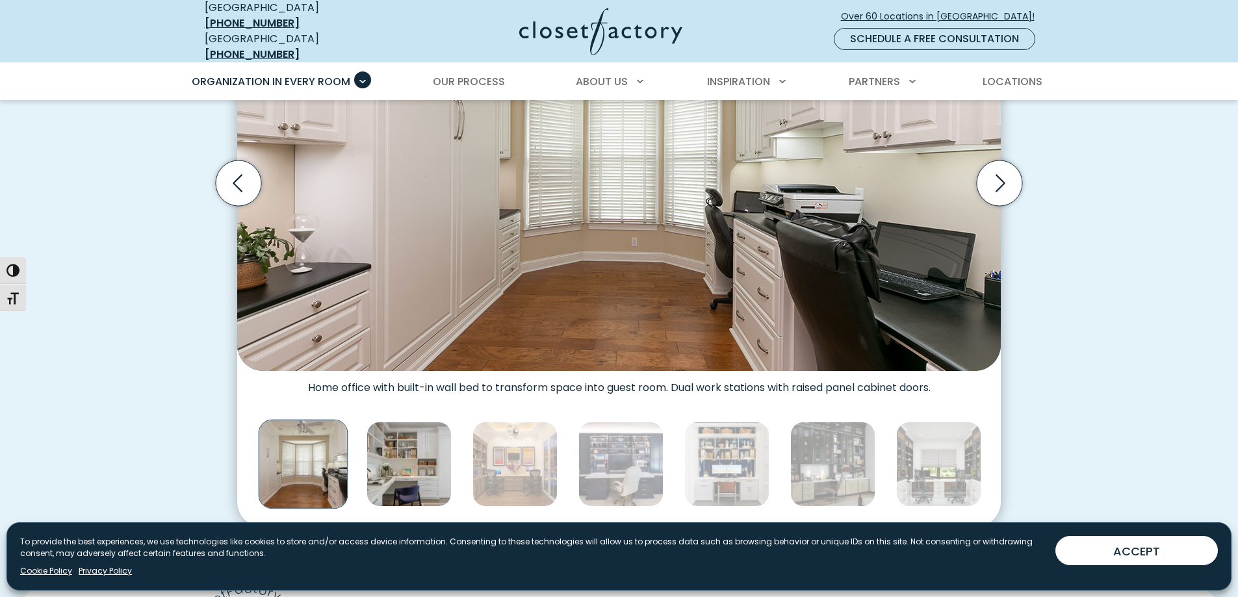 This screenshot has width=1238, height=597. What do you see at coordinates (619, 383) in the screenshot?
I see `figcaption: Home office with built-in wall bed to transform space into guest room. Dual work stations with ra...` at bounding box center [619, 383].